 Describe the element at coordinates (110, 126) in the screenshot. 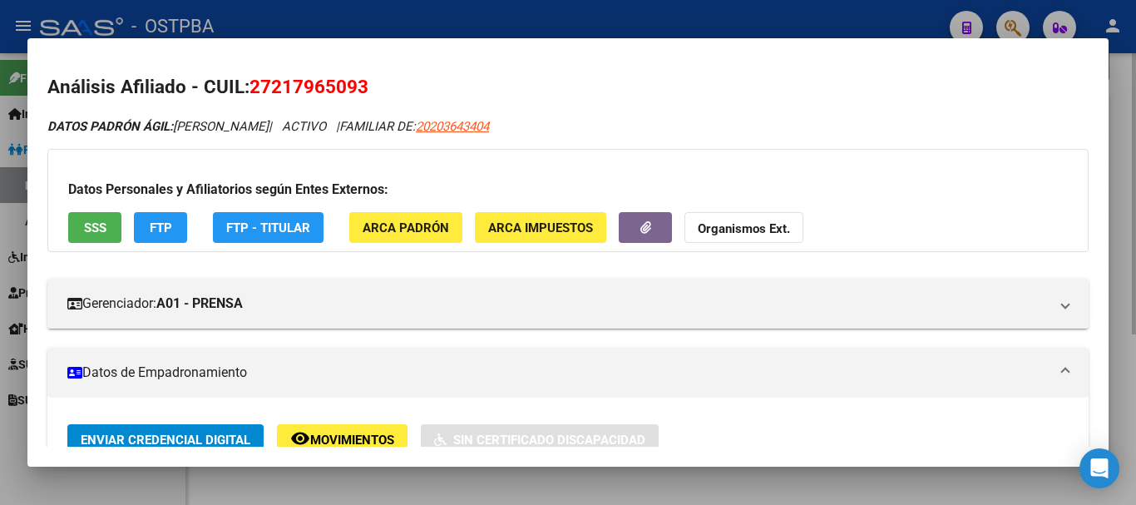

I see `strong: DATOS PADRÓN ÁGIL:` at that location.